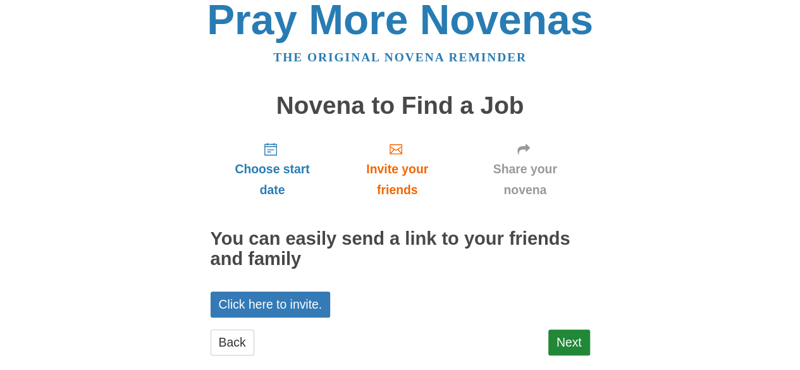 The image size is (800, 370). What do you see at coordinates (400, 57) in the screenshot?
I see `a: The original novena reminder` at bounding box center [400, 57].